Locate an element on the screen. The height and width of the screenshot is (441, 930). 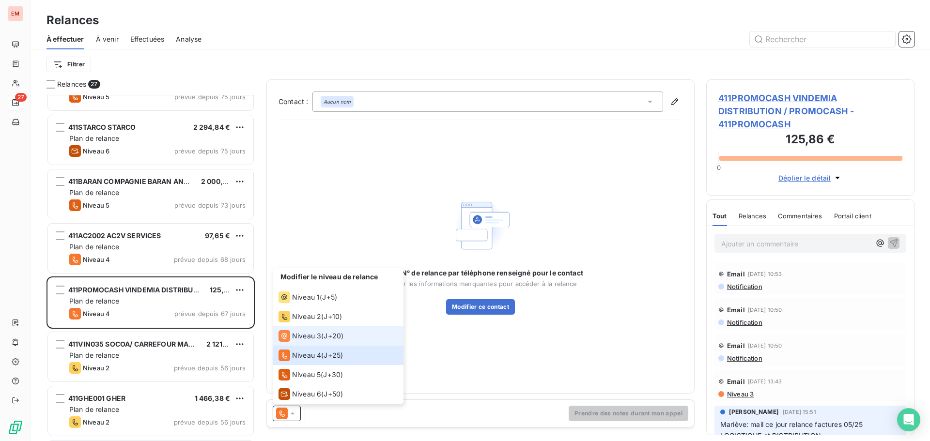
span: J+10 ) is located at coordinates (333, 317).